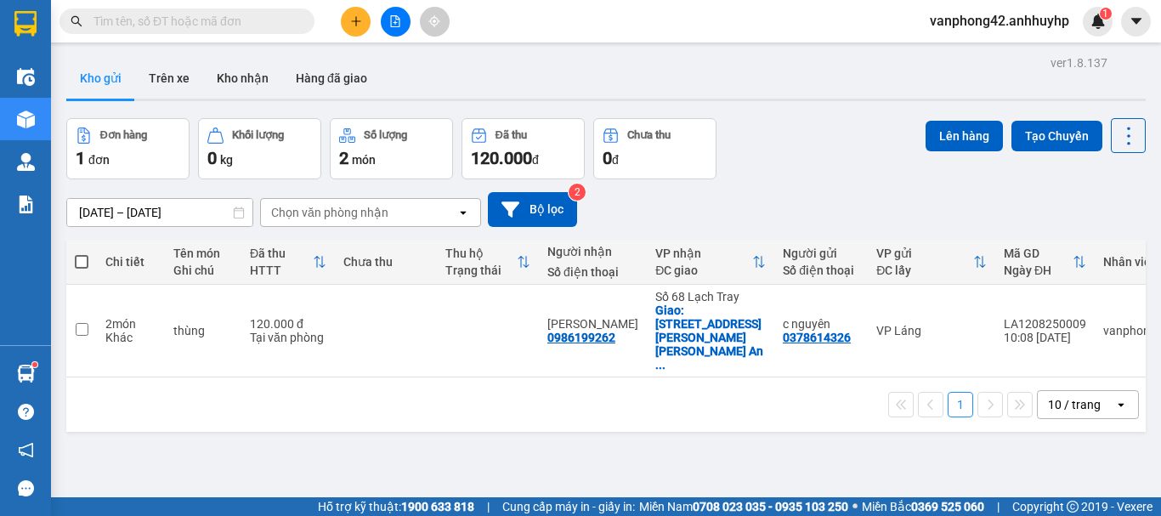  Describe the element at coordinates (1079, 63) in the screenshot. I see `div: ver 1.8.137` at that location.